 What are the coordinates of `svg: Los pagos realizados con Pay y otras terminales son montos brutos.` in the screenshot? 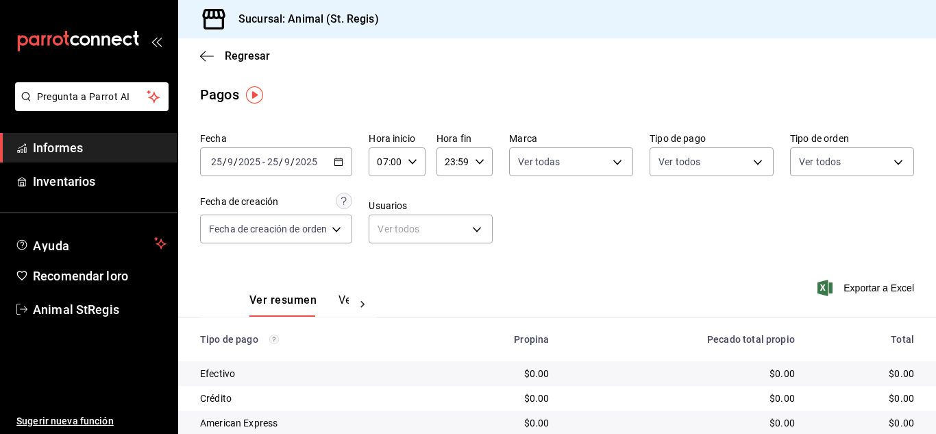 It's located at (274, 339).